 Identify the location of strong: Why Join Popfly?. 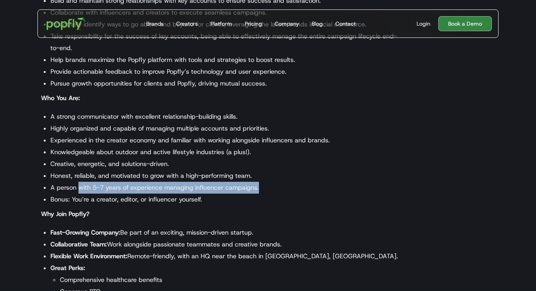
(65, 214).